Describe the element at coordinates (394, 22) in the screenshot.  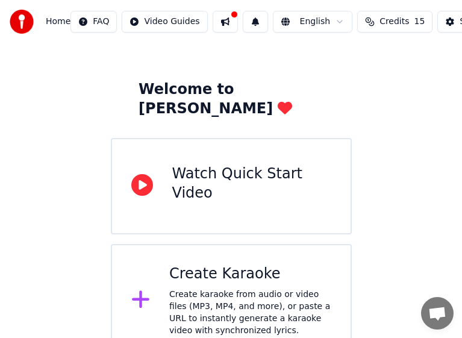
I see `span: Credits` at that location.